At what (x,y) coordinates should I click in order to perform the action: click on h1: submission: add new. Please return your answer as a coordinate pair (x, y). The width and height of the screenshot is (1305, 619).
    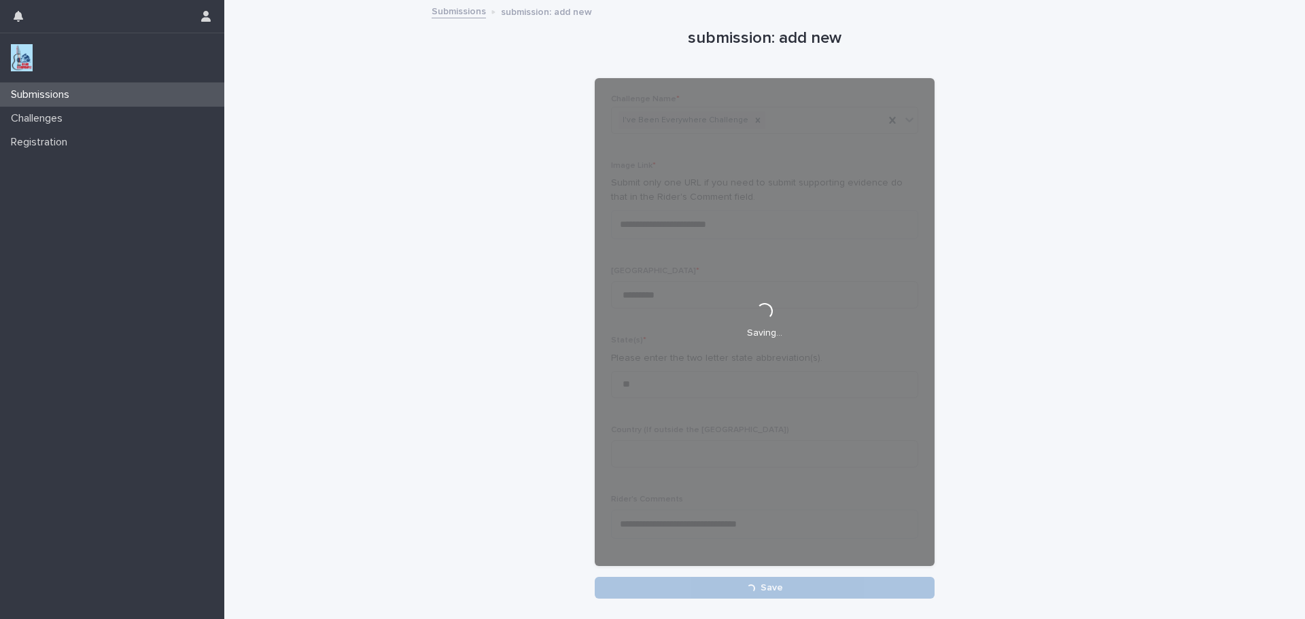
    Looking at the image, I should click on (765, 38).